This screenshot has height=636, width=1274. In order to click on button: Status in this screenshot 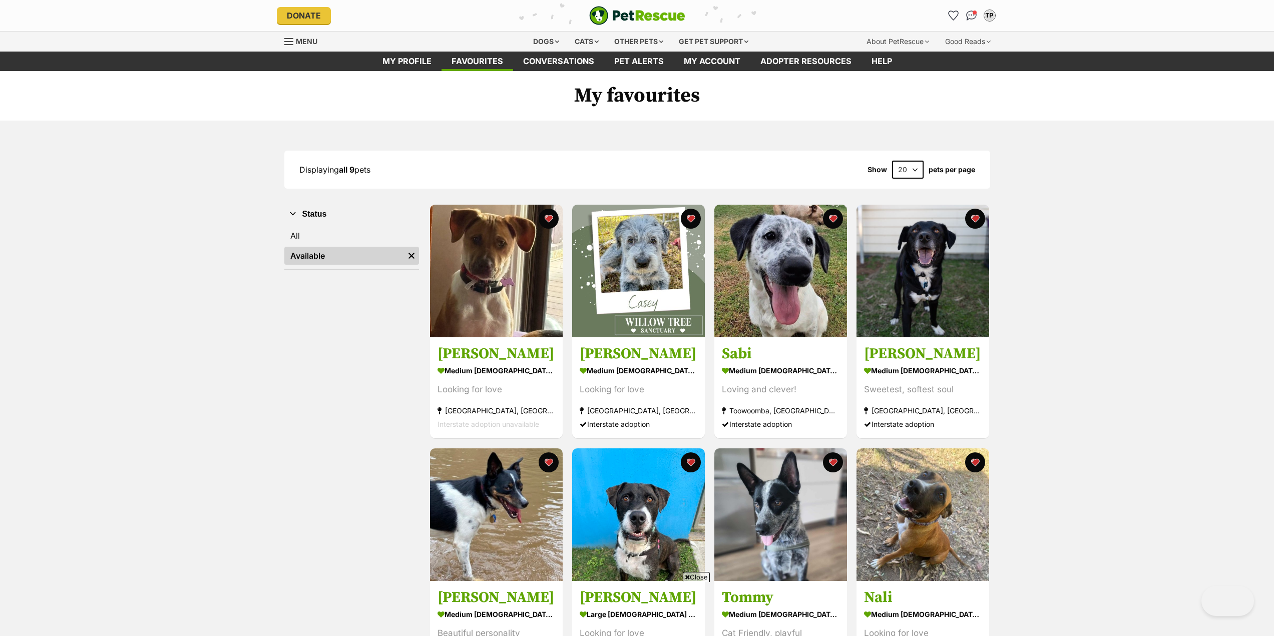, I will do `click(352, 214)`.